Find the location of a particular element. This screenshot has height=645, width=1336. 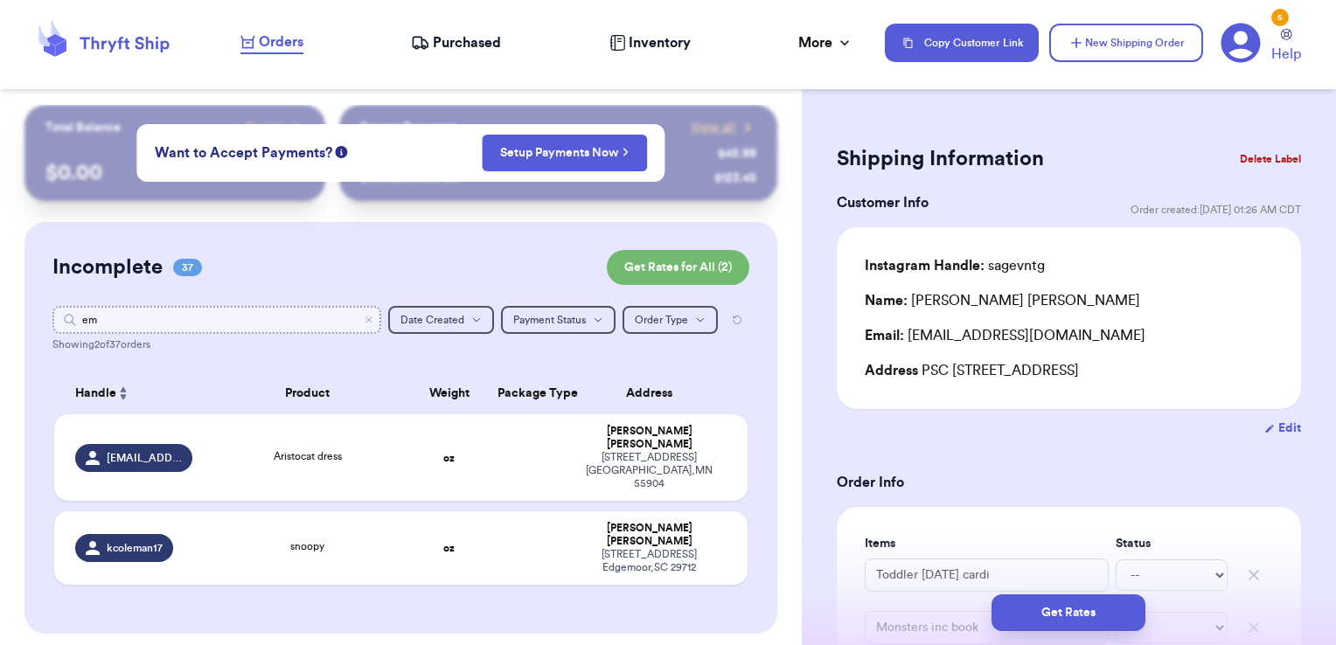

span: Aristocat dress is located at coordinates (308, 456).